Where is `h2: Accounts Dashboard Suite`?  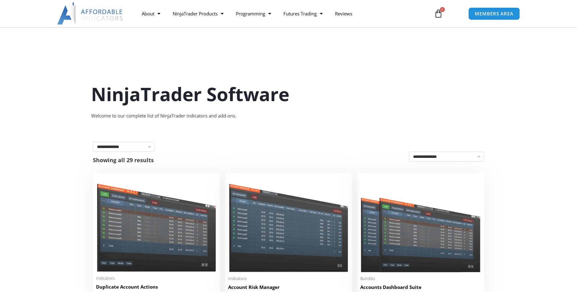
h2: Accounts Dashboard Suite is located at coordinates (421, 288).